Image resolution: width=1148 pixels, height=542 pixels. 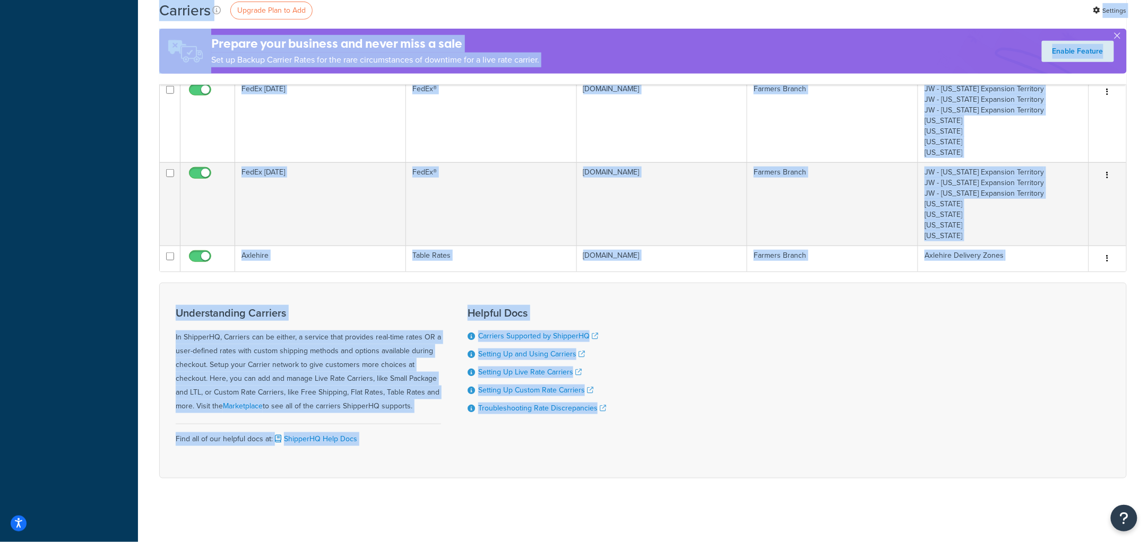 I want to click on a: Settings, so click(x=1109, y=11).